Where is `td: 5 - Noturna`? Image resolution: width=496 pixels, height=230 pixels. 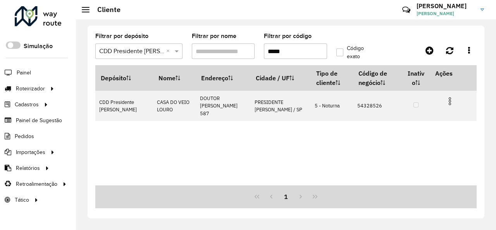
td: 5 - Noturna is located at coordinates (331, 106).